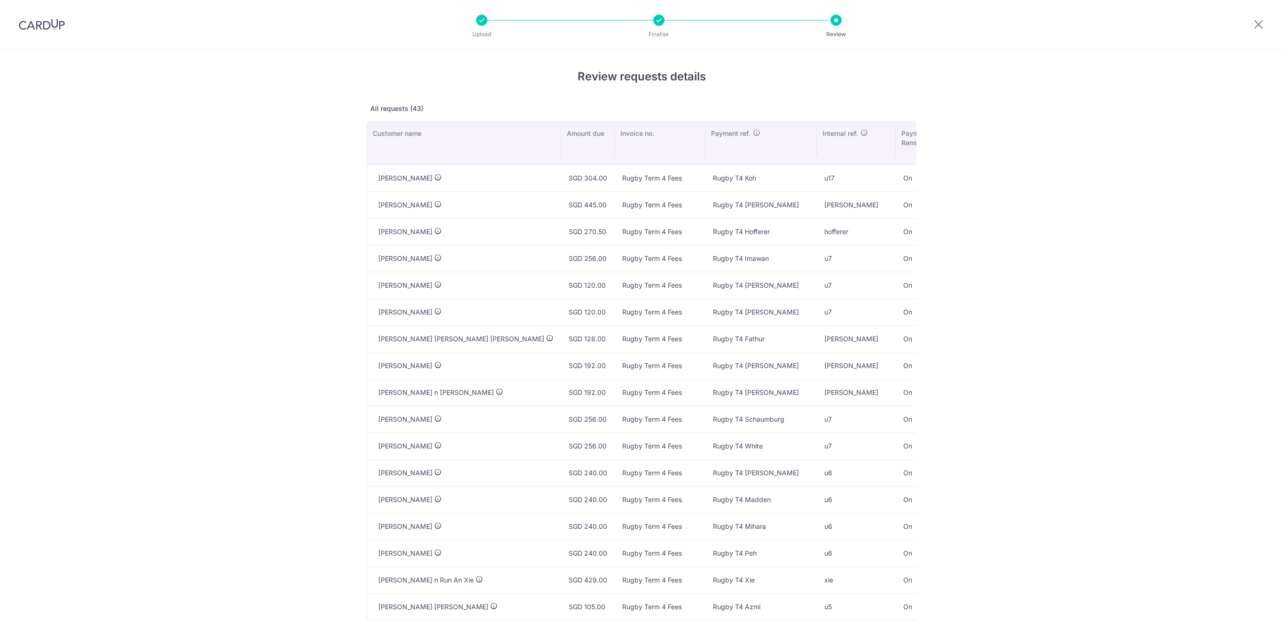  What do you see at coordinates (761, 231) in the screenshot?
I see `td: Rugby T4 Hofferer` at bounding box center [761, 231].